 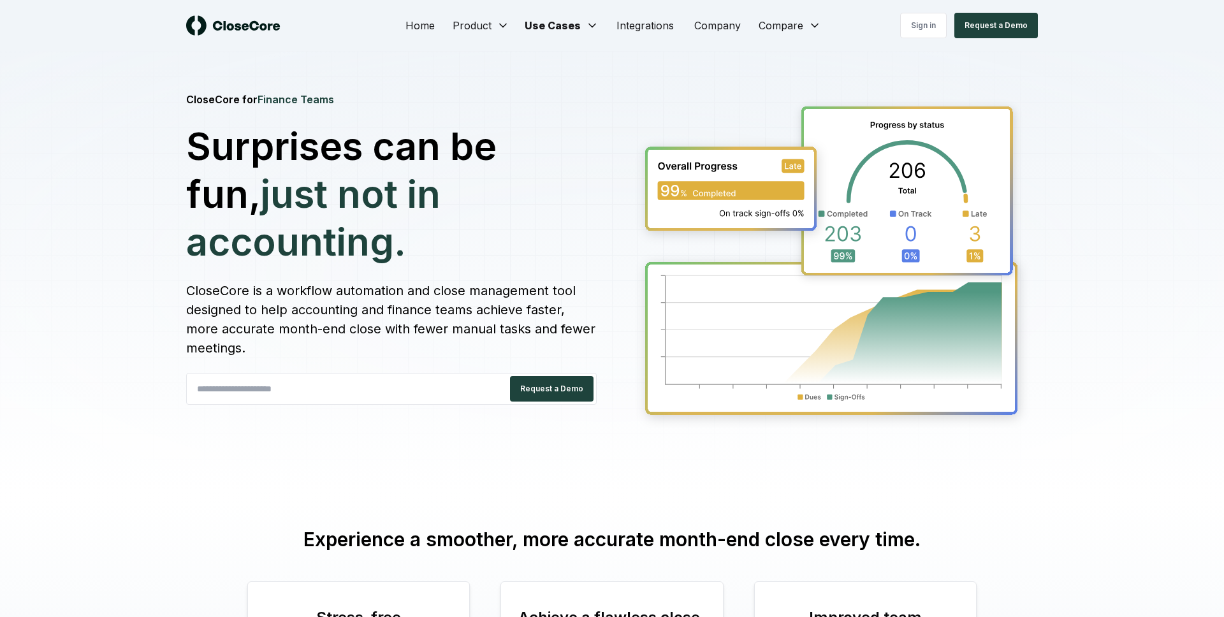 I want to click on h1: Surprises can be fun,, so click(x=391, y=194).